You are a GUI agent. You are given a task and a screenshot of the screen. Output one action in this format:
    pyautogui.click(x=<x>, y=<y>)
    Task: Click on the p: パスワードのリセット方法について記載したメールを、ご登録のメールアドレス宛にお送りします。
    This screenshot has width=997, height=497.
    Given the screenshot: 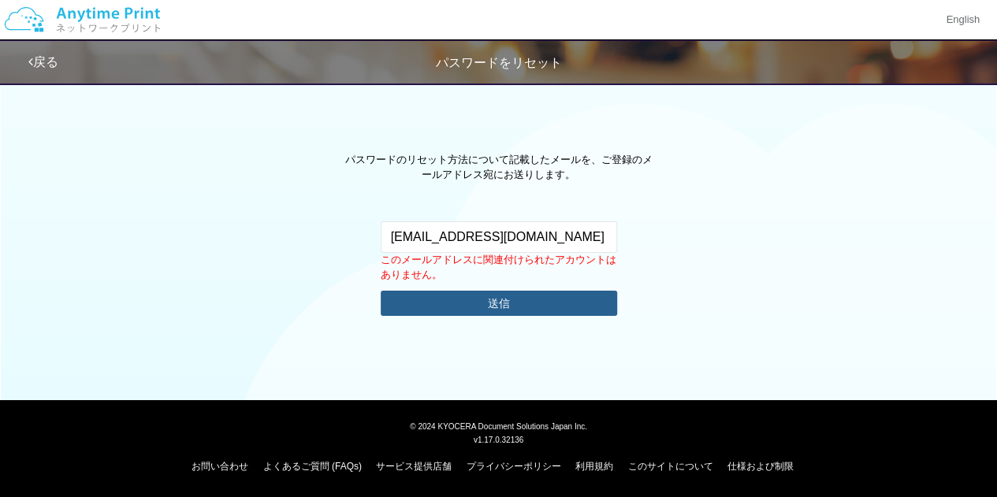 What is the action you would take?
    pyautogui.click(x=499, y=167)
    